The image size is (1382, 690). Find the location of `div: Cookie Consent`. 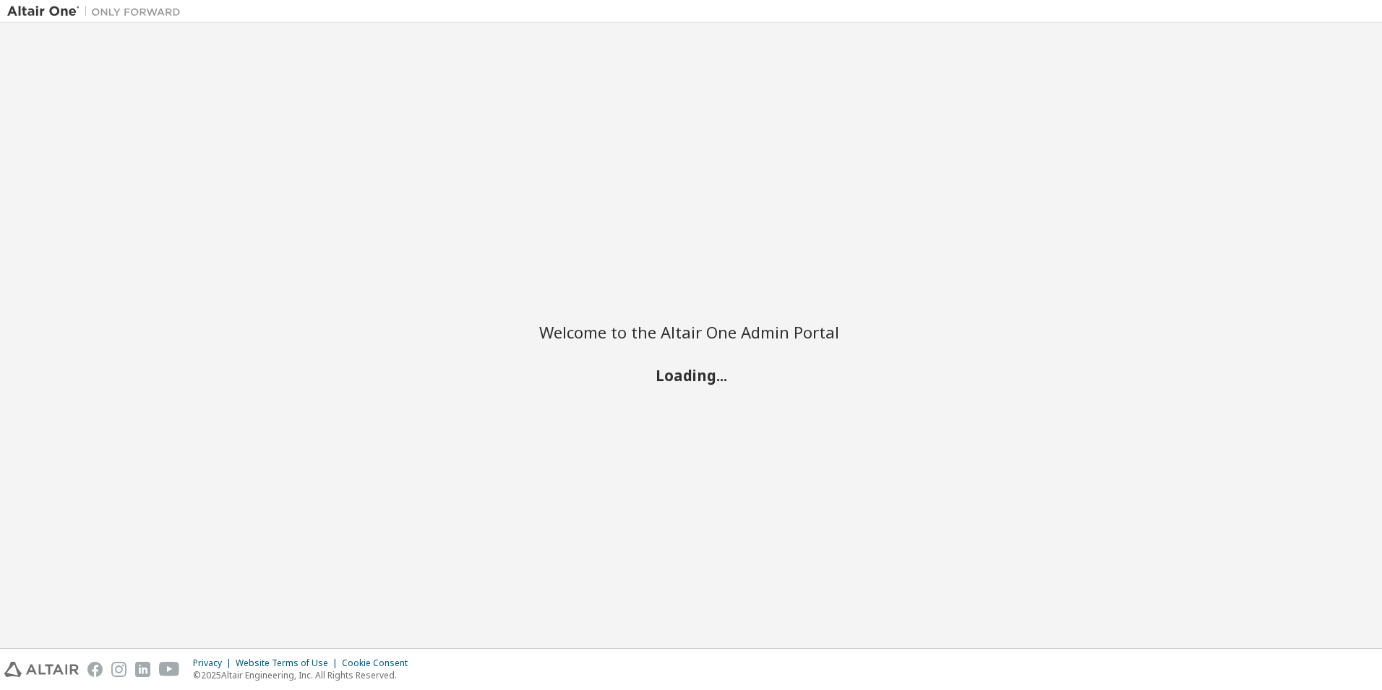

div: Cookie Consent is located at coordinates (379, 663).